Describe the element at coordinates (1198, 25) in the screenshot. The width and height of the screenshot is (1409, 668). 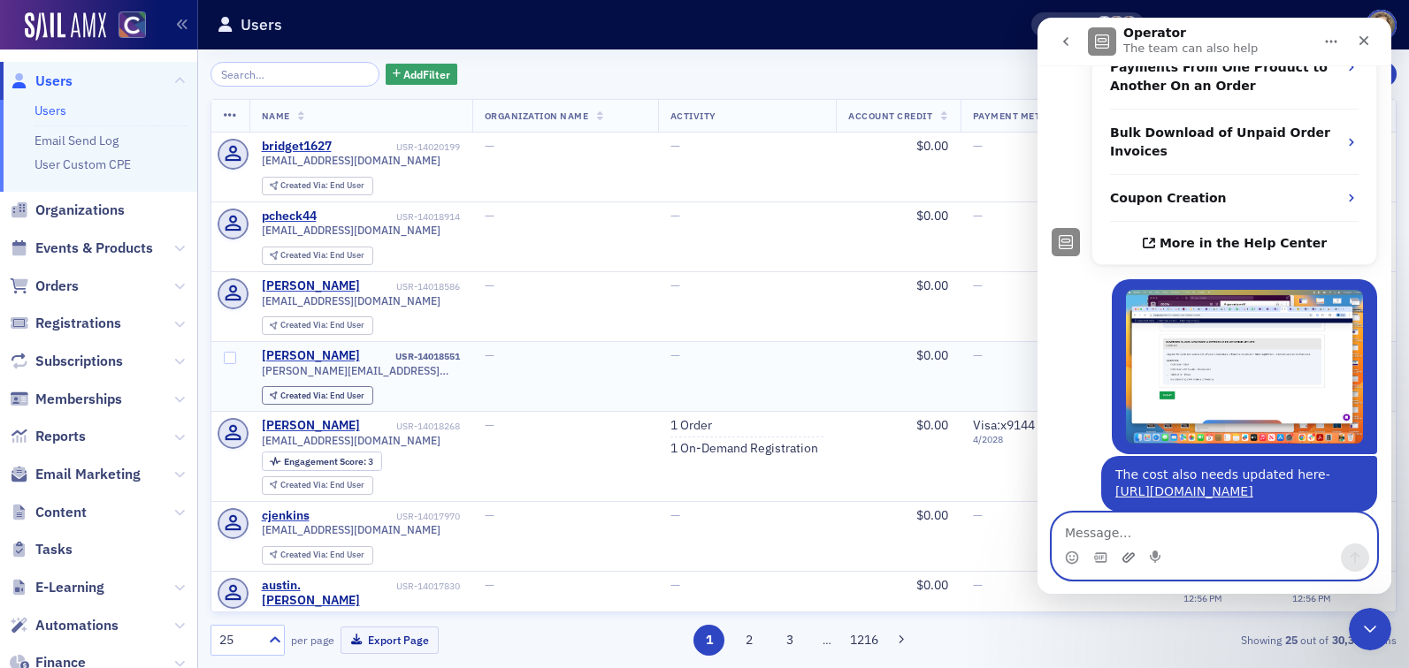
I see `div: Support` at that location.